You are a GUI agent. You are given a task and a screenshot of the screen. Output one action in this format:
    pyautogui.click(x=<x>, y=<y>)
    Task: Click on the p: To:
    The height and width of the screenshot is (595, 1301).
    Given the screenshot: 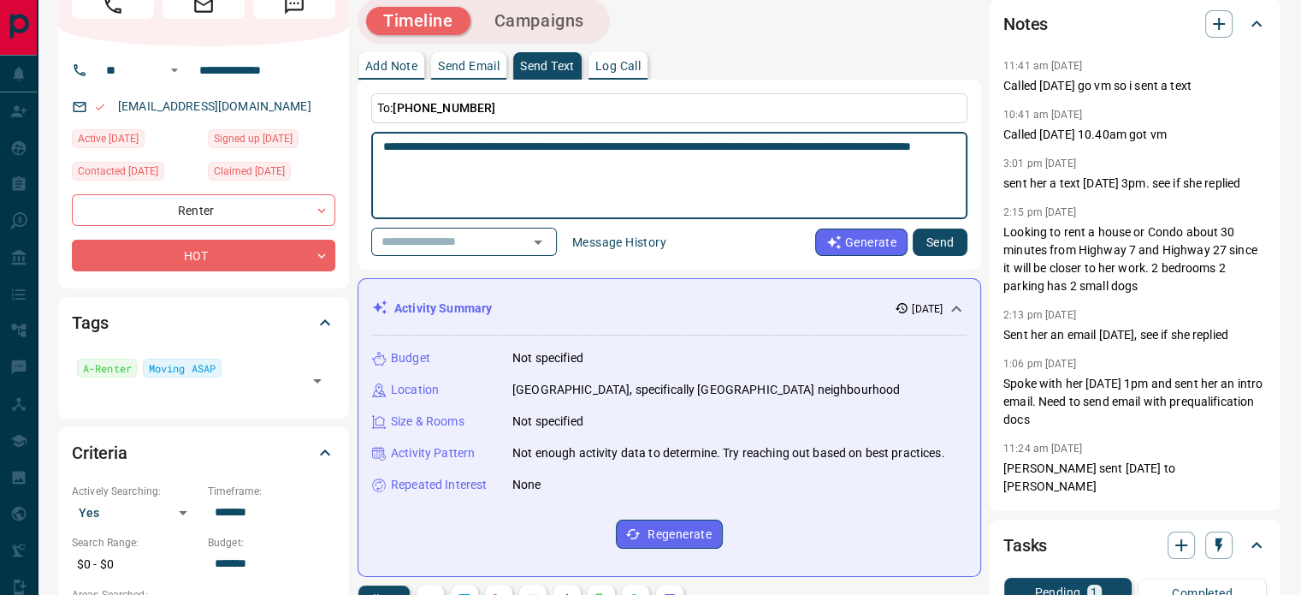 What is the action you would take?
    pyautogui.click(x=669, y=108)
    